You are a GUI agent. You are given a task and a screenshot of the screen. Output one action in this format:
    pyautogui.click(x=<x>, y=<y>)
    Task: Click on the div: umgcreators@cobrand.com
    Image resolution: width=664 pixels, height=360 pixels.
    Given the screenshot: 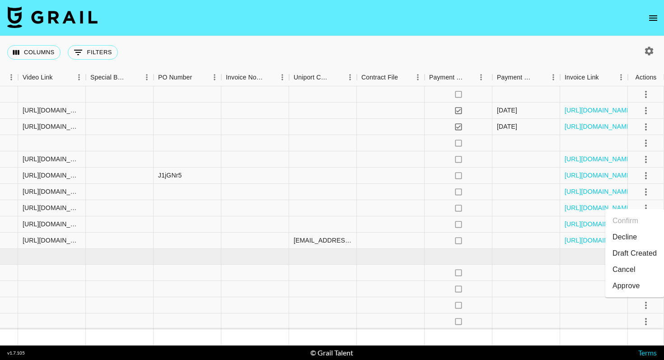 What is the action you would take?
    pyautogui.click(x=323, y=240)
    